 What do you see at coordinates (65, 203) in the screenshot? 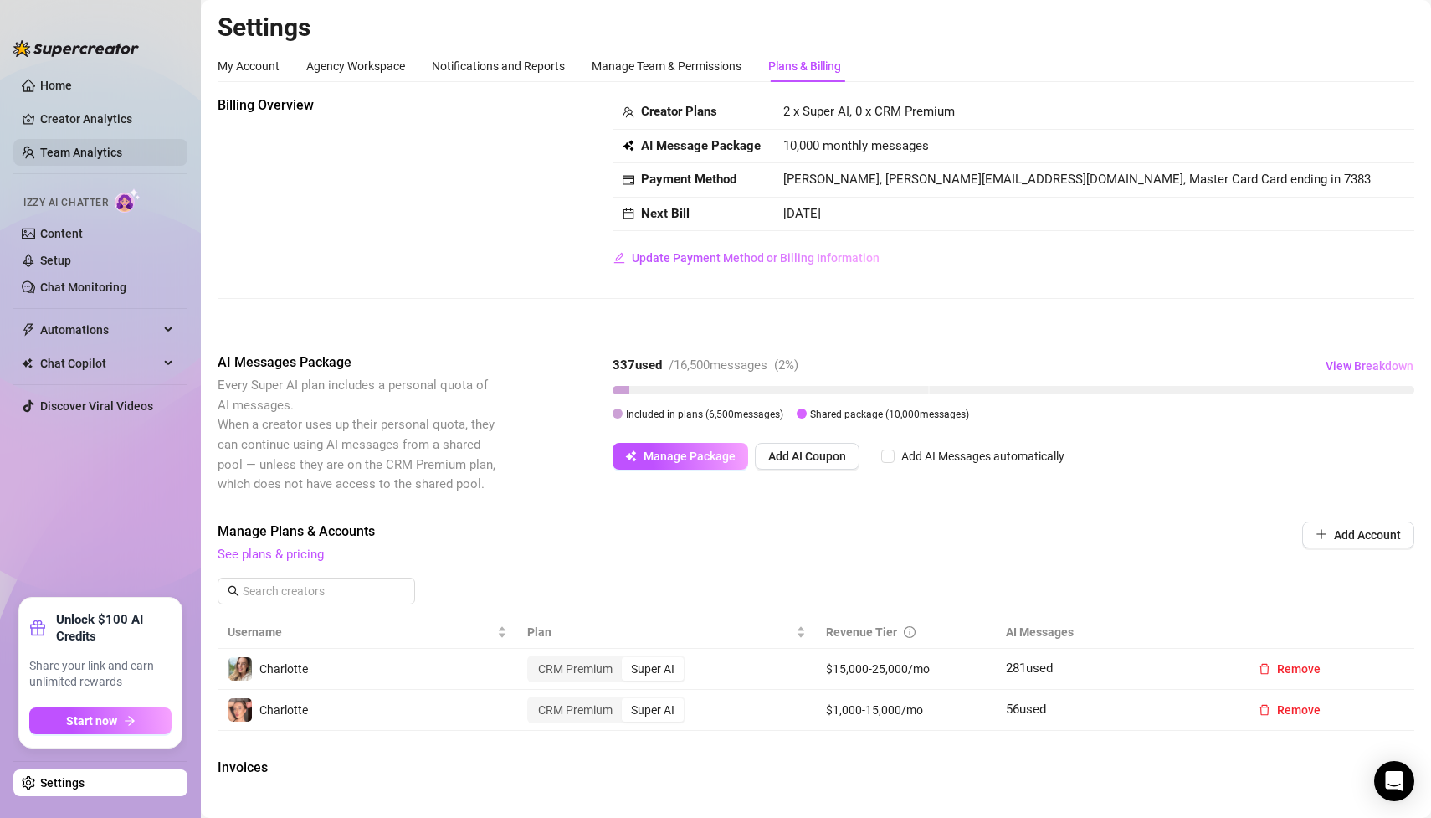
I see `span: Izzy AI Chatter` at bounding box center [65, 203].